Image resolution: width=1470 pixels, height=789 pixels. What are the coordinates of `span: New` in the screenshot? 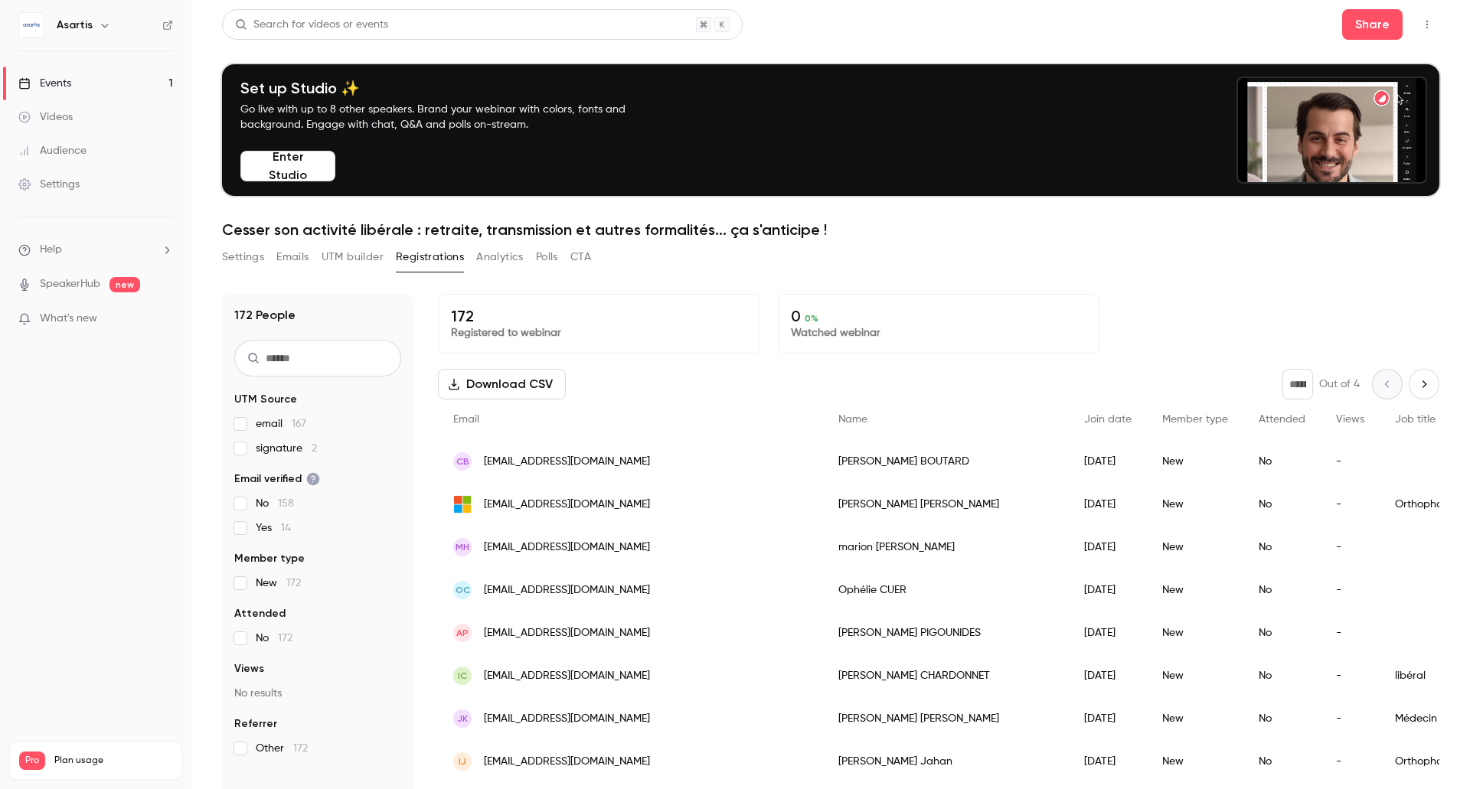 It's located at (278, 583).